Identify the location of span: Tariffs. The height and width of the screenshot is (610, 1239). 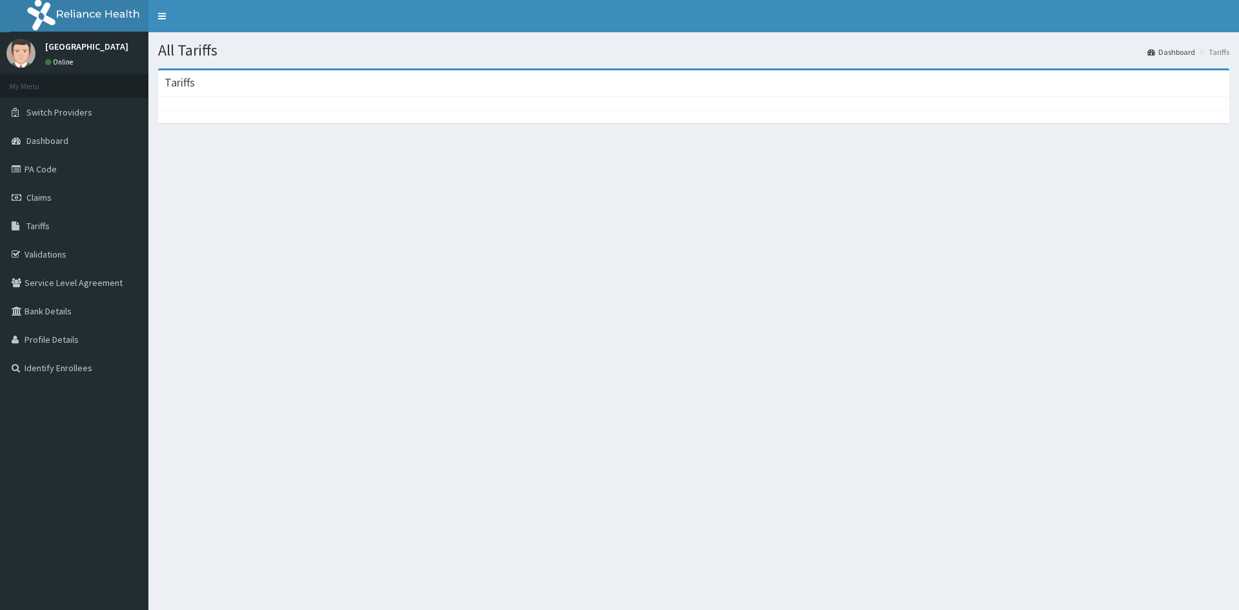
(38, 226).